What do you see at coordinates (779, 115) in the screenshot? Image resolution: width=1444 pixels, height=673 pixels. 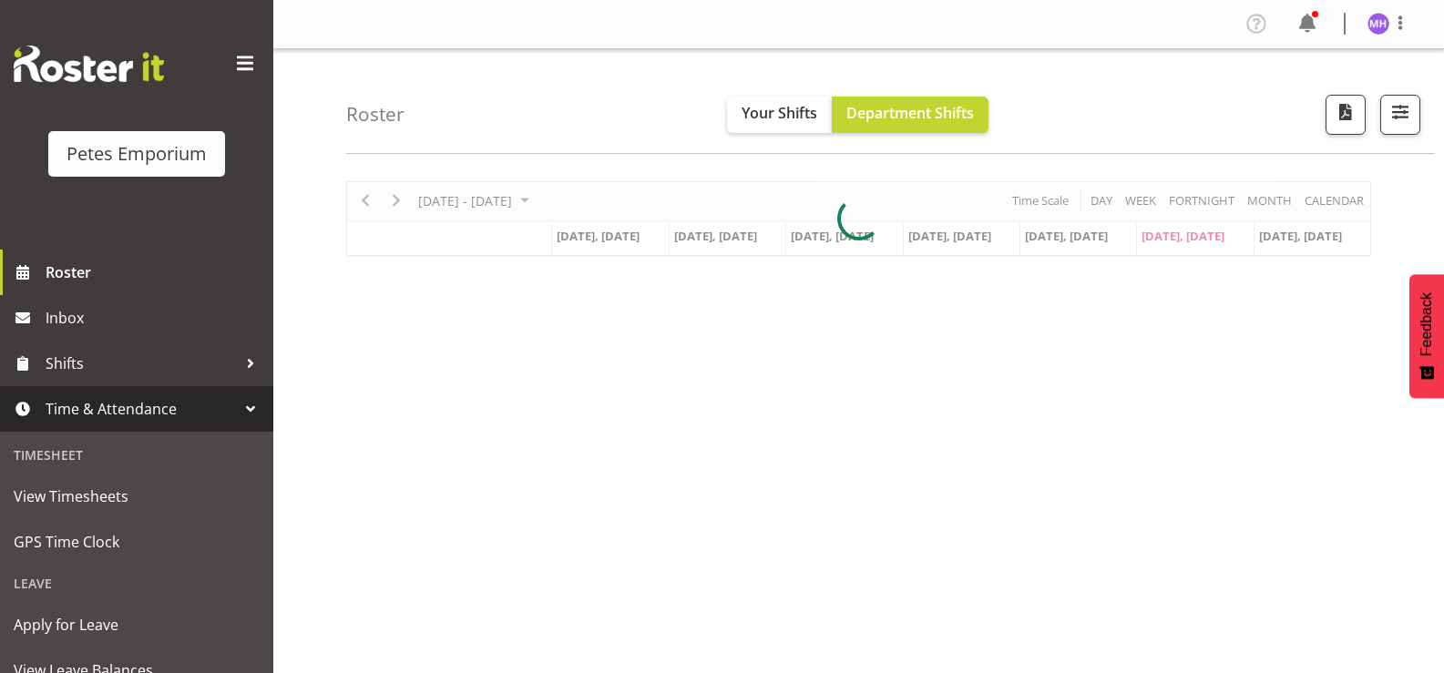 I see `button: Your Shifts` at bounding box center [779, 115].